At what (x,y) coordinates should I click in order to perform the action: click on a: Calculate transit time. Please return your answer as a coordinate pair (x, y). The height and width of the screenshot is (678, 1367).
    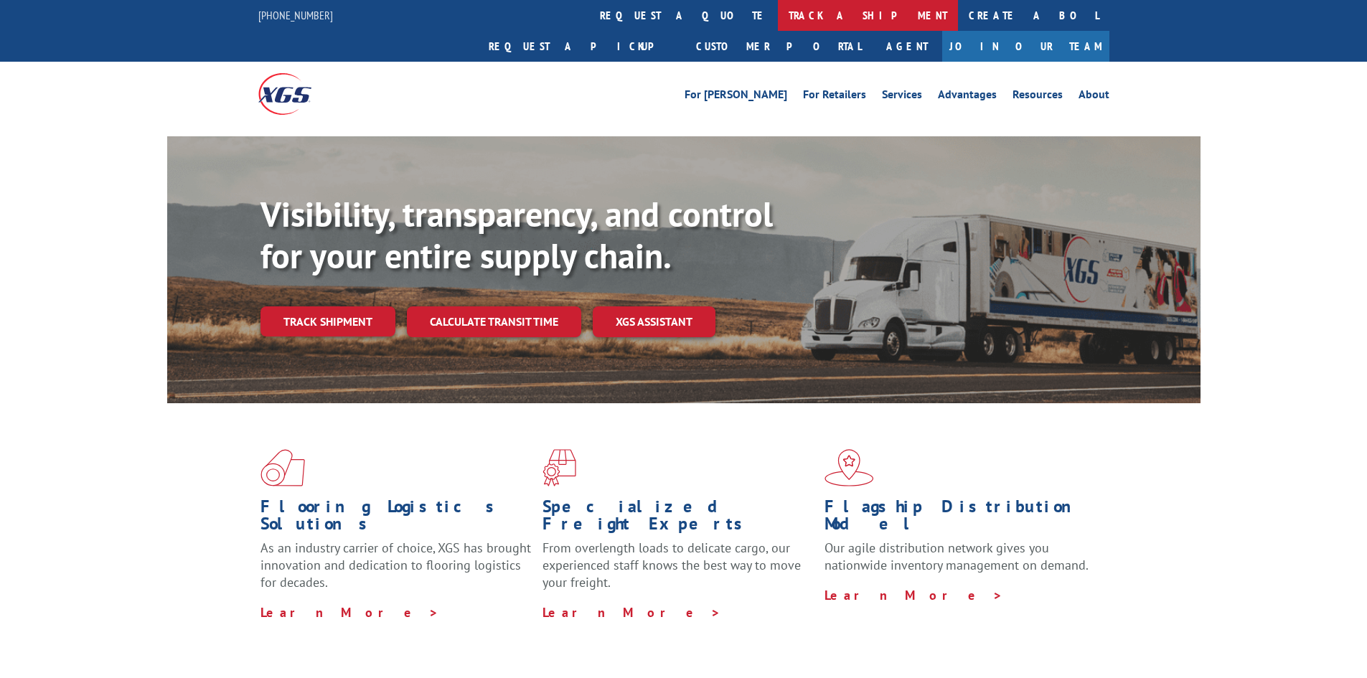
    Looking at the image, I should click on (494, 321).